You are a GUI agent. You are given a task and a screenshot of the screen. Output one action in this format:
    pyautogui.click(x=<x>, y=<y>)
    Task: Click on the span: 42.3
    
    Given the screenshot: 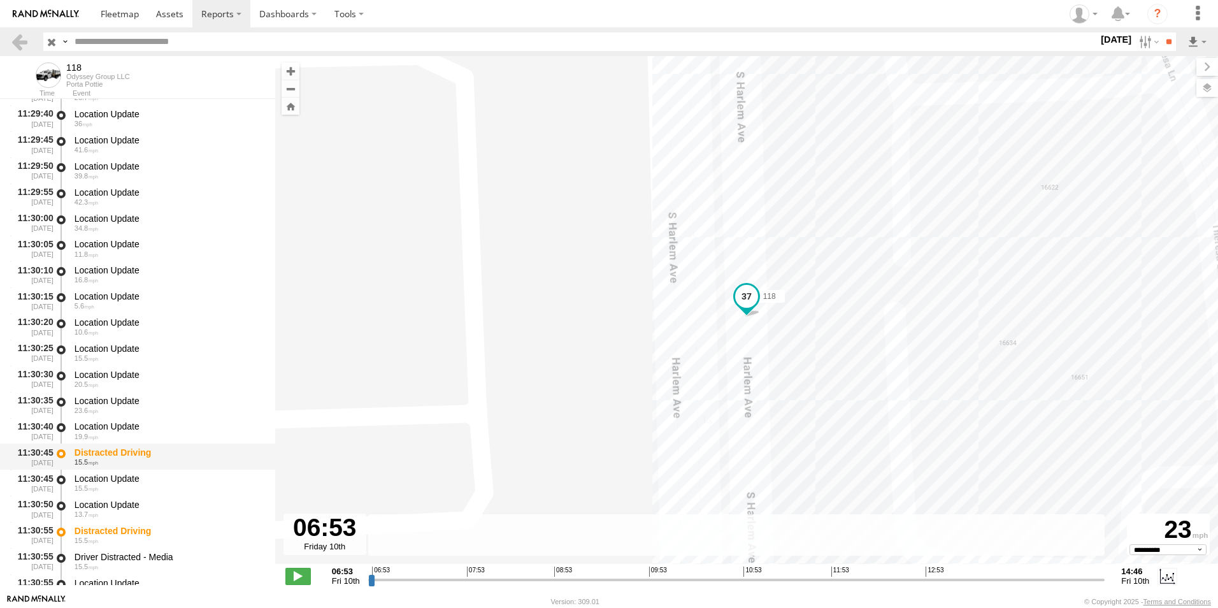 What is the action you would take?
    pyautogui.click(x=86, y=202)
    